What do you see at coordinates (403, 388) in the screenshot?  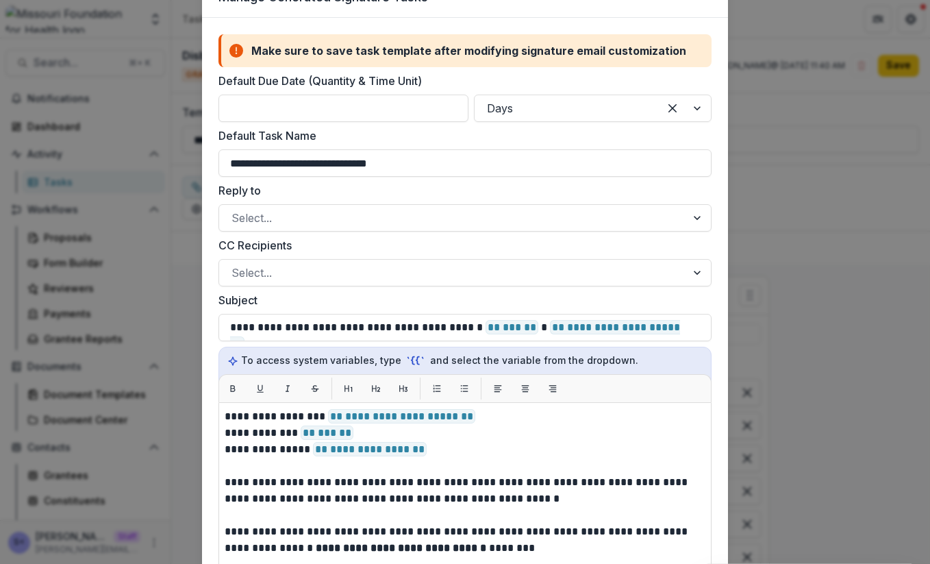 I see `button: H3` at bounding box center [403, 388].